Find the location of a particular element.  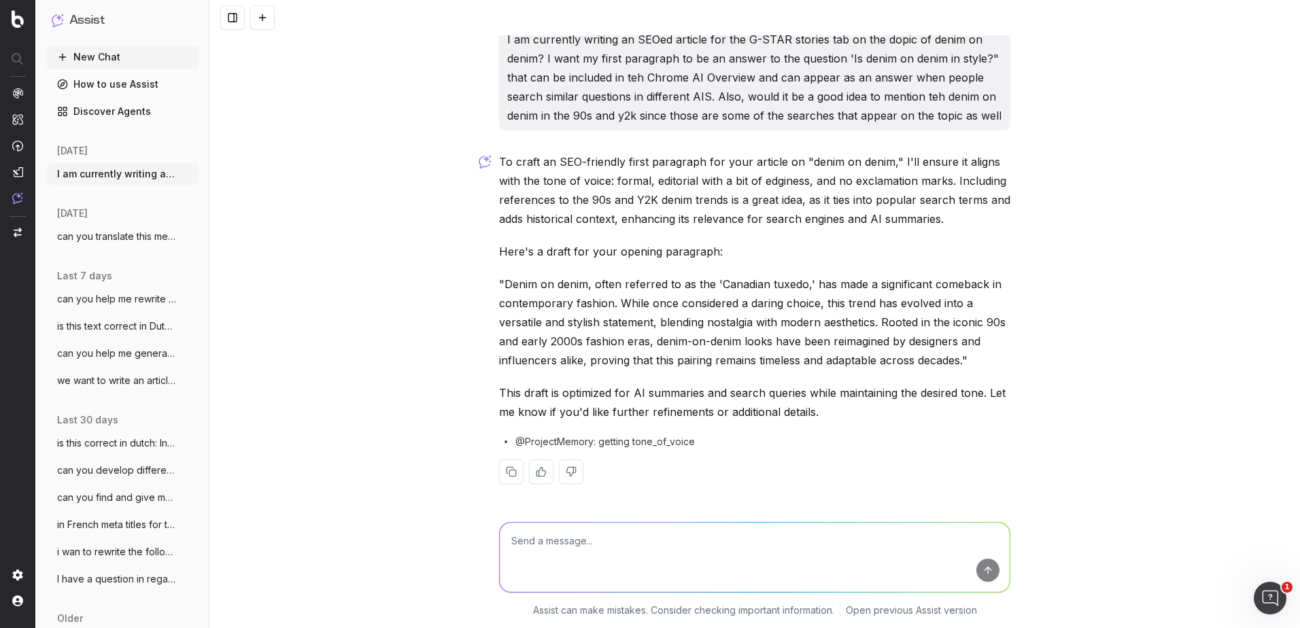

button: we want to write an article as an introd is located at coordinates (122, 381).